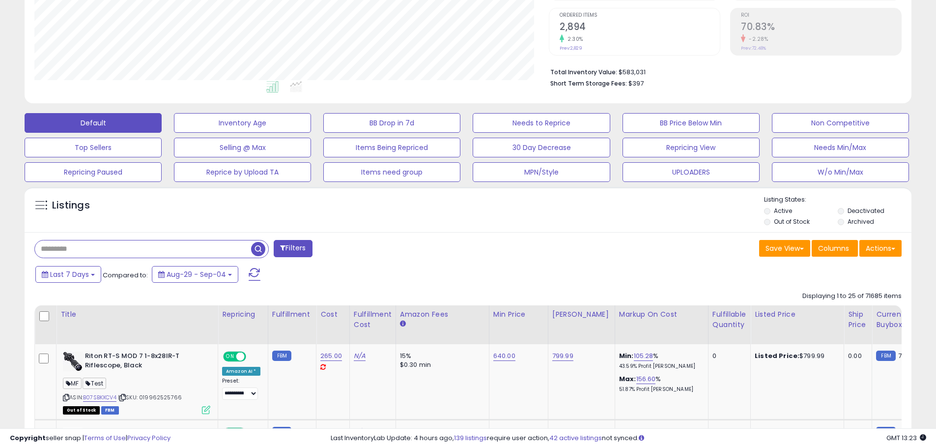 The image size is (936, 448). What do you see at coordinates (722, 71) in the screenshot?
I see `li: $583,031` at bounding box center [722, 71].